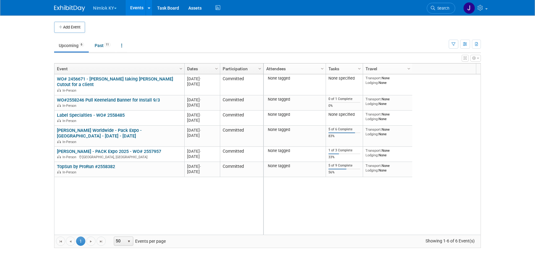 This screenshot has height=274, width=535. I want to click on span: 11, so click(107, 45).